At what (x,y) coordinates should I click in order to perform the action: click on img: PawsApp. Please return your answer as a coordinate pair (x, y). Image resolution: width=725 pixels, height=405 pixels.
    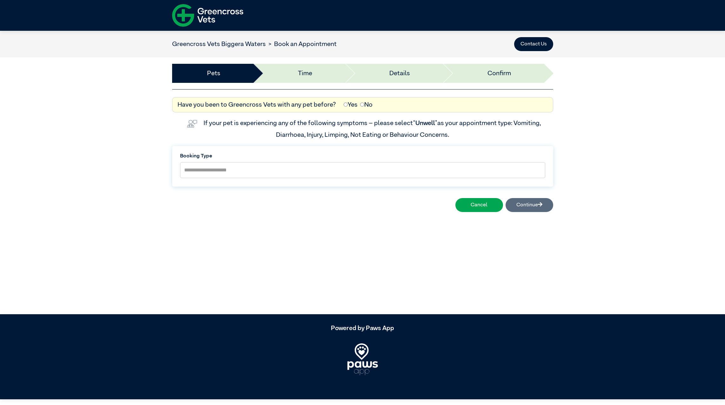
    Looking at the image, I should click on (363, 359).